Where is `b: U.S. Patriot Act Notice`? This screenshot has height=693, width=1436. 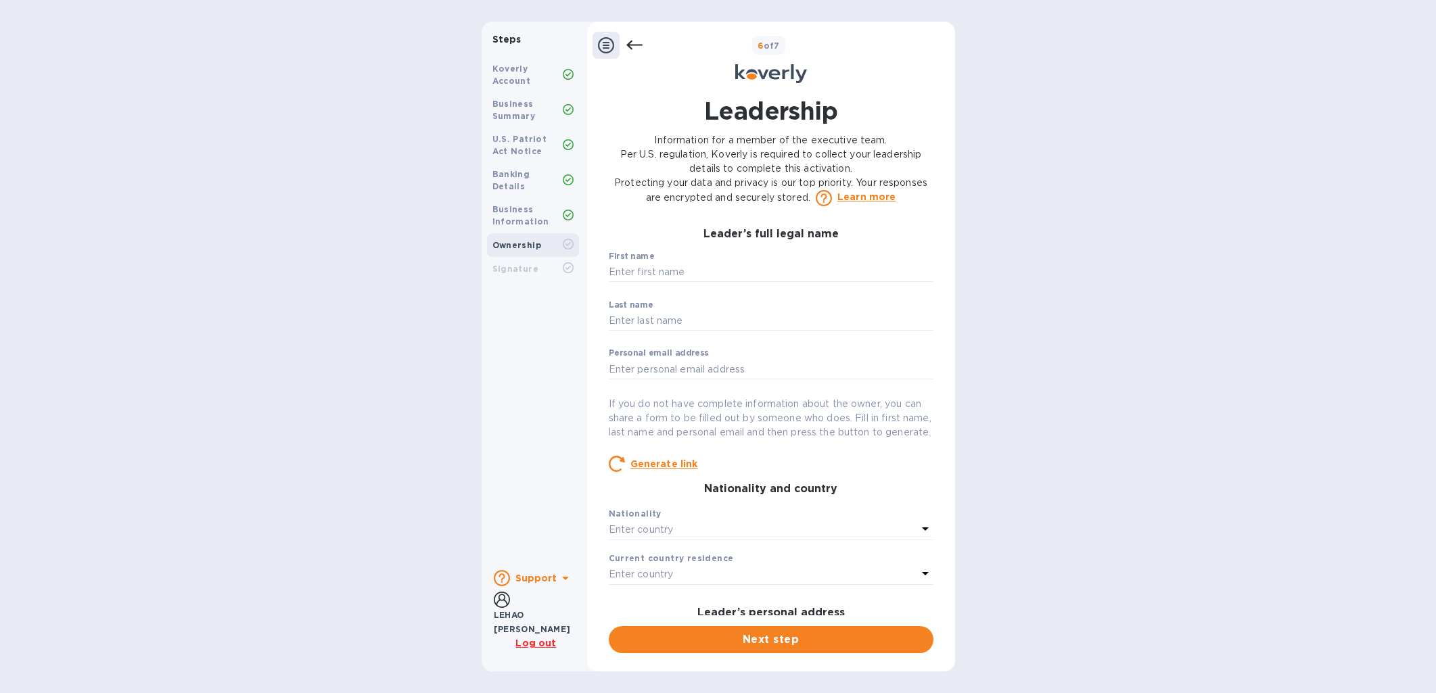
b: U.S. Patriot Act Notice is located at coordinates (519, 145).